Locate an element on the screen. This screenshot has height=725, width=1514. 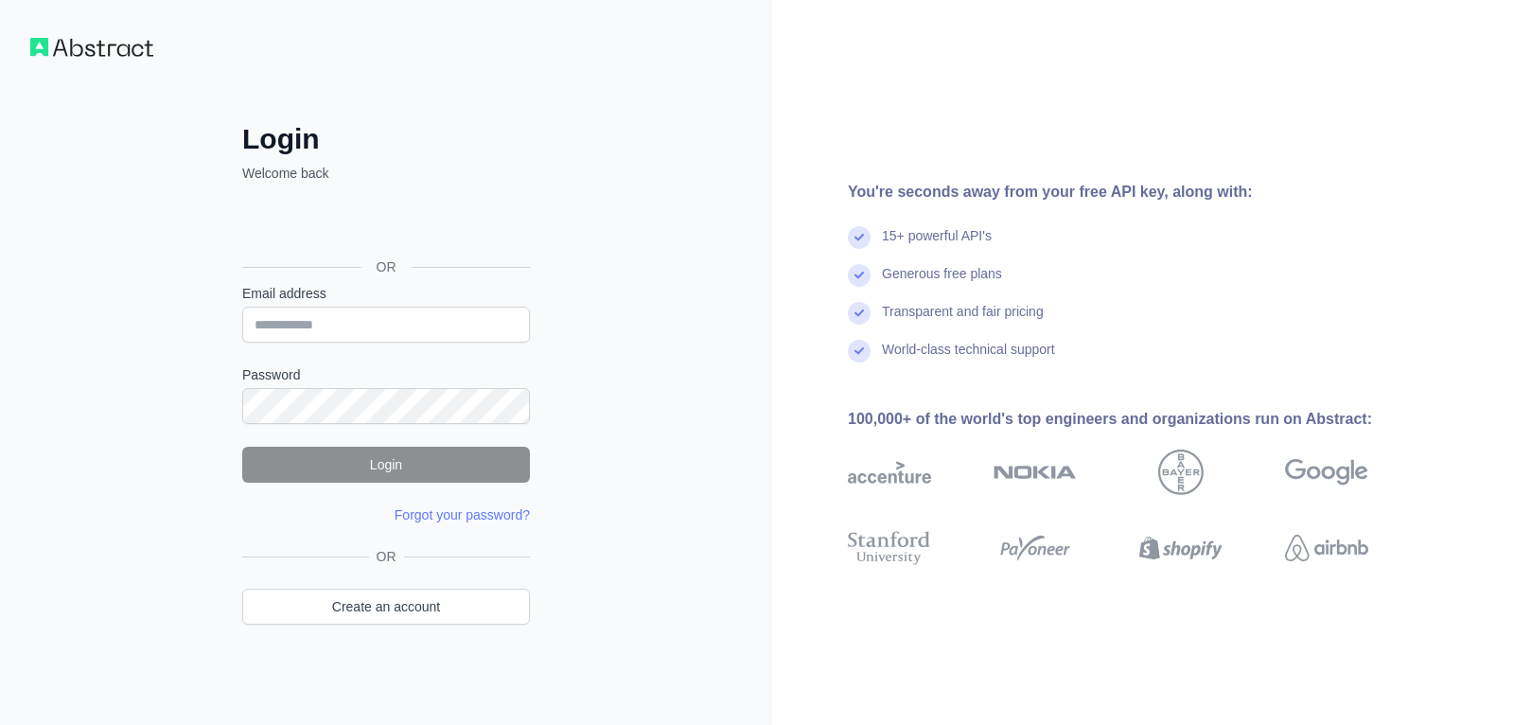
div: 15+ powerful API's is located at coordinates (937, 245).